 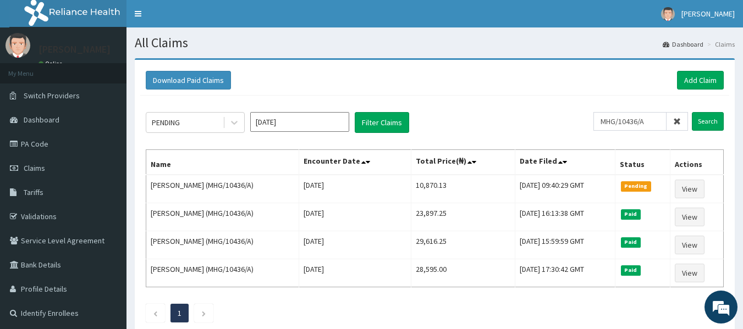 I want to click on td: 28,595.00, so click(x=463, y=273).